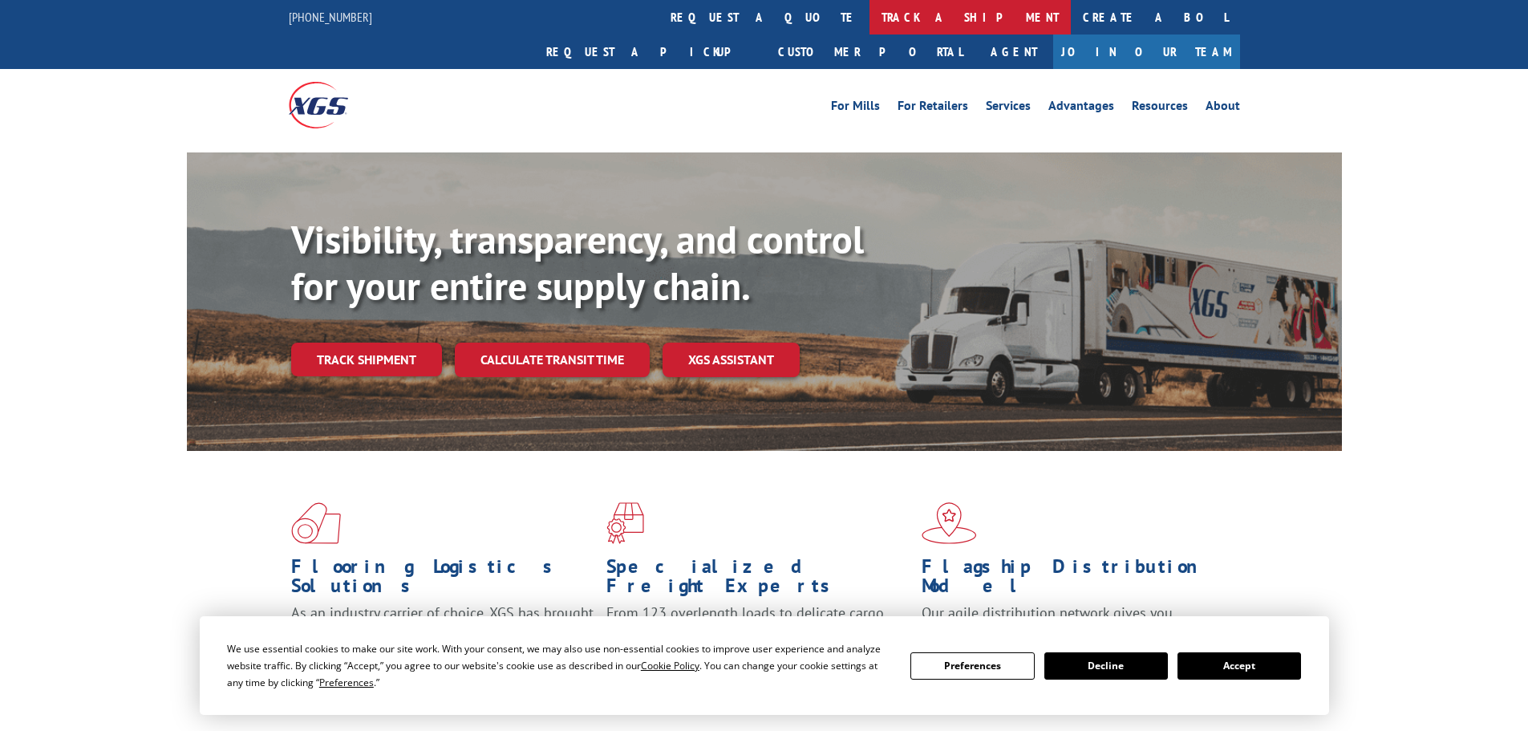 This screenshot has width=1528, height=731. I want to click on a: Services, so click(1008, 108).